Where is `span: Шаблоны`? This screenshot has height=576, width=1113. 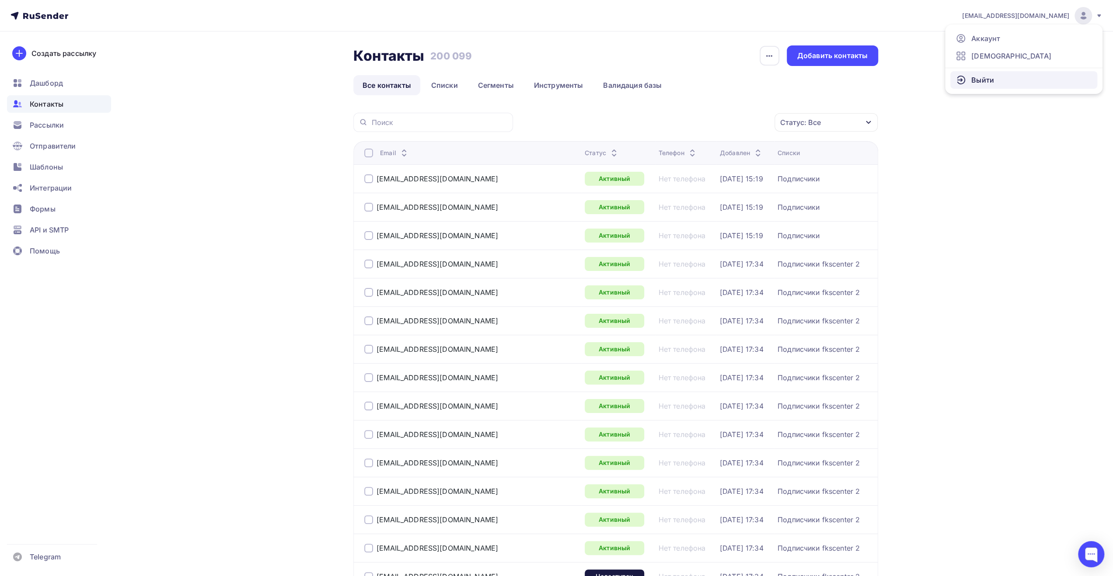 span: Шаблоны is located at coordinates (46, 167).